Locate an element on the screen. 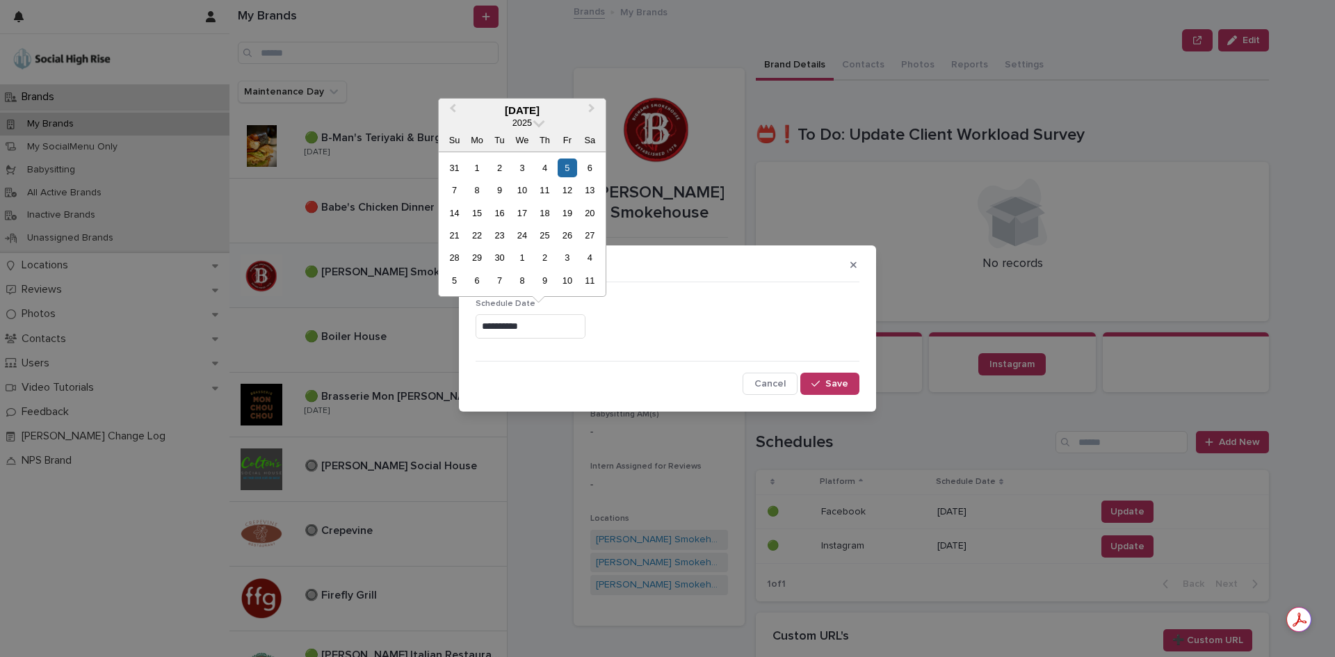  button: Previous Month is located at coordinates (451, 111).